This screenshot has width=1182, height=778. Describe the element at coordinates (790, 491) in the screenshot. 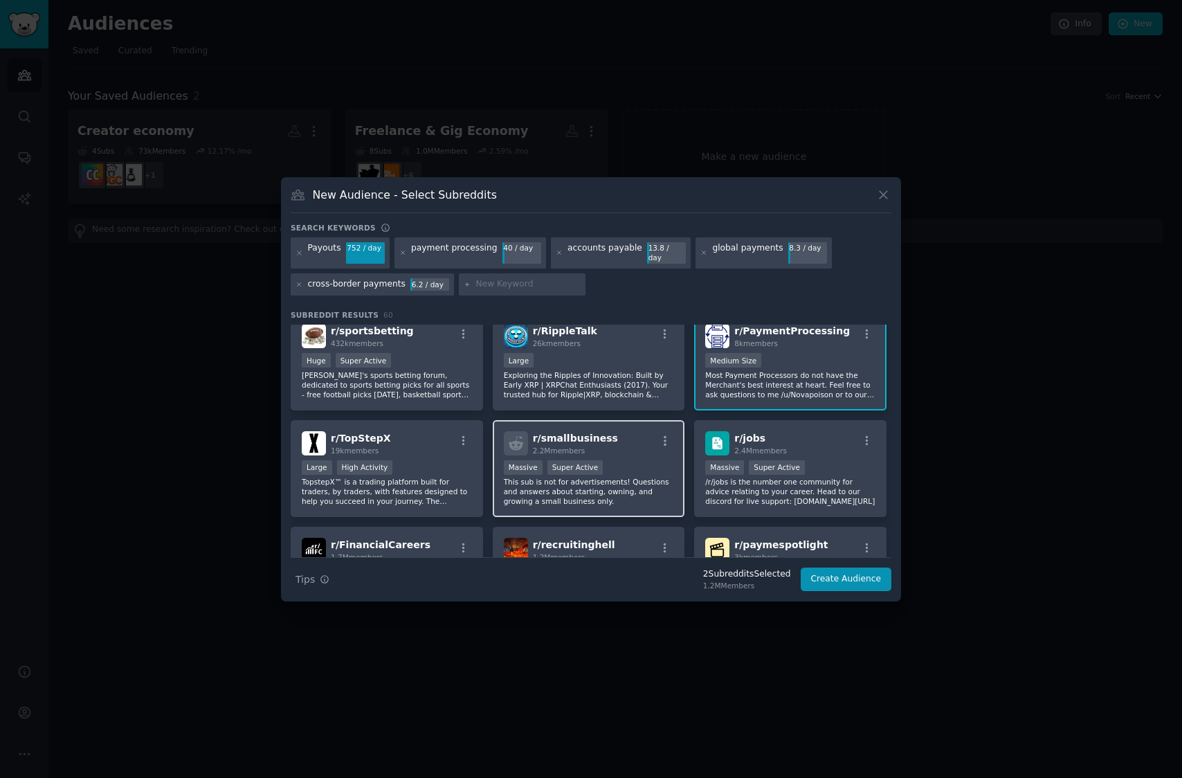

I see `p: /r/jobs is the number one community for advice relating to your career. Head to our discord for l...` at that location.